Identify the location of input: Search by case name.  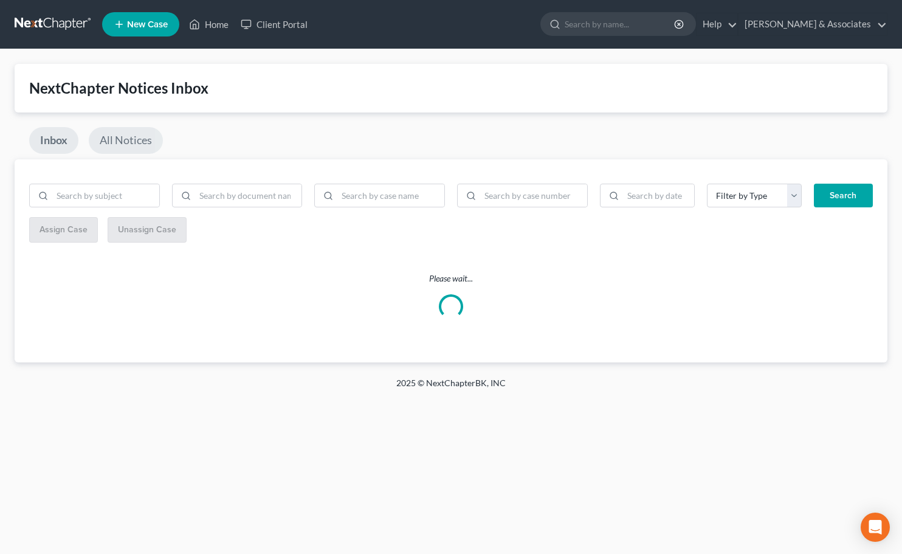
(391, 196).